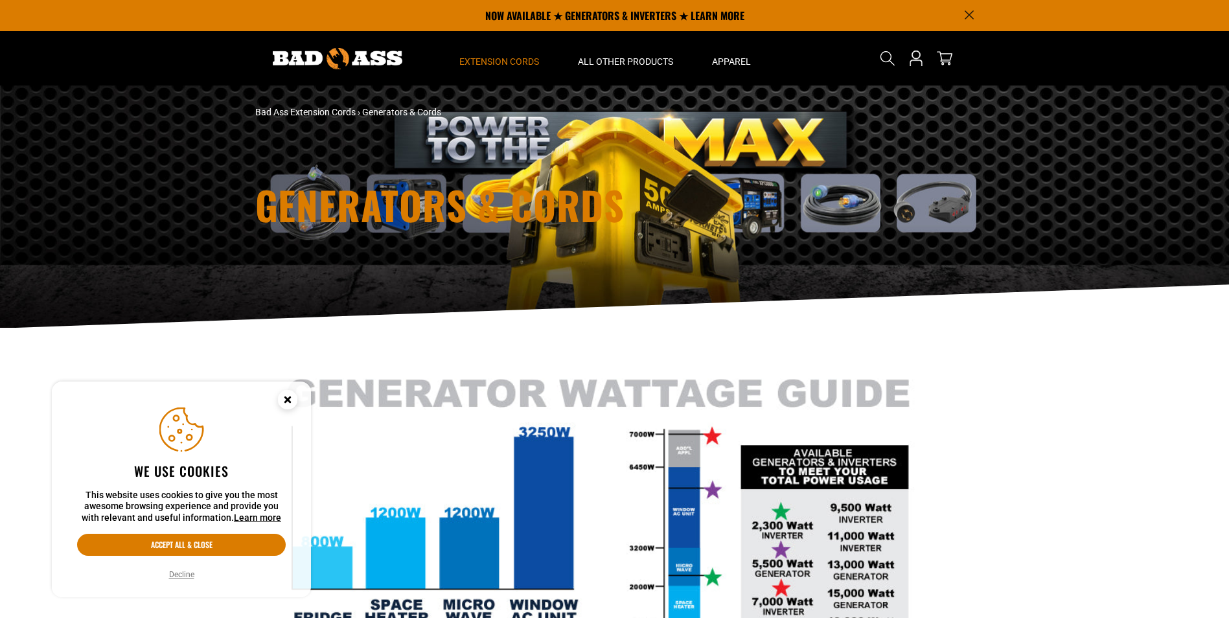 The image size is (1229, 618). What do you see at coordinates (625, 62) in the screenshot?
I see `span: All Other Products` at bounding box center [625, 62].